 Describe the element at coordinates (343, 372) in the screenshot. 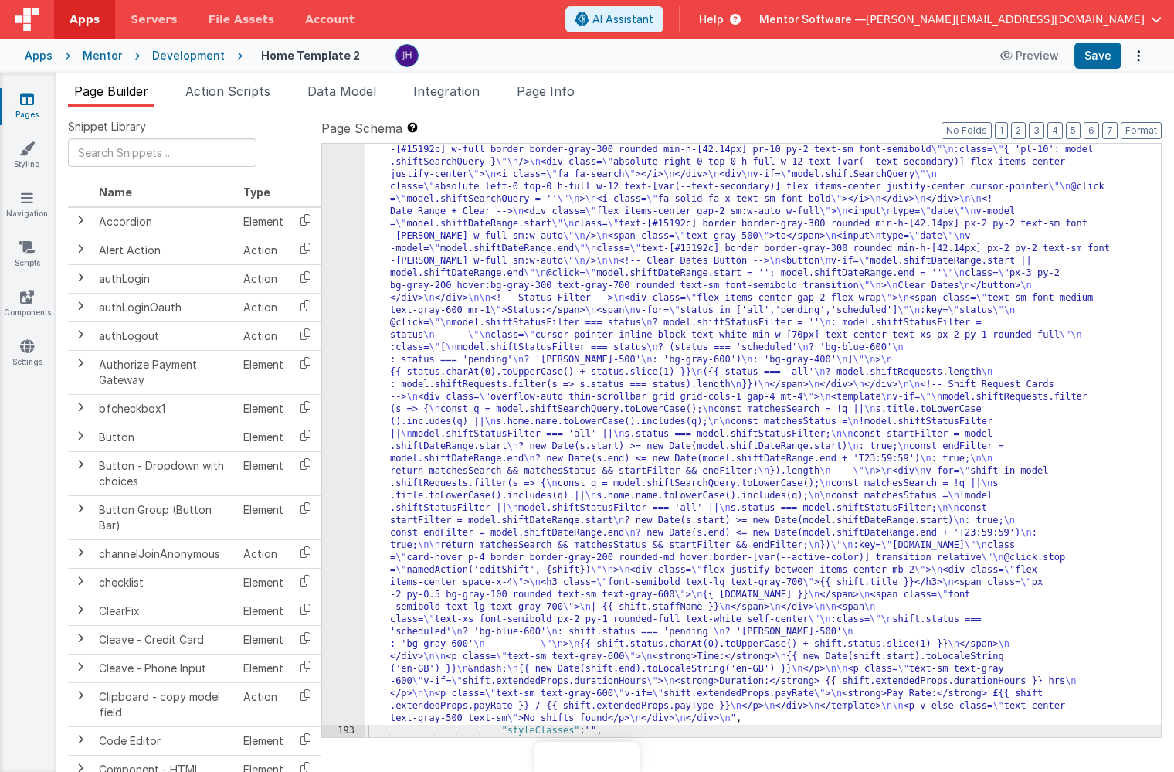

I see `div: 192` at that location.